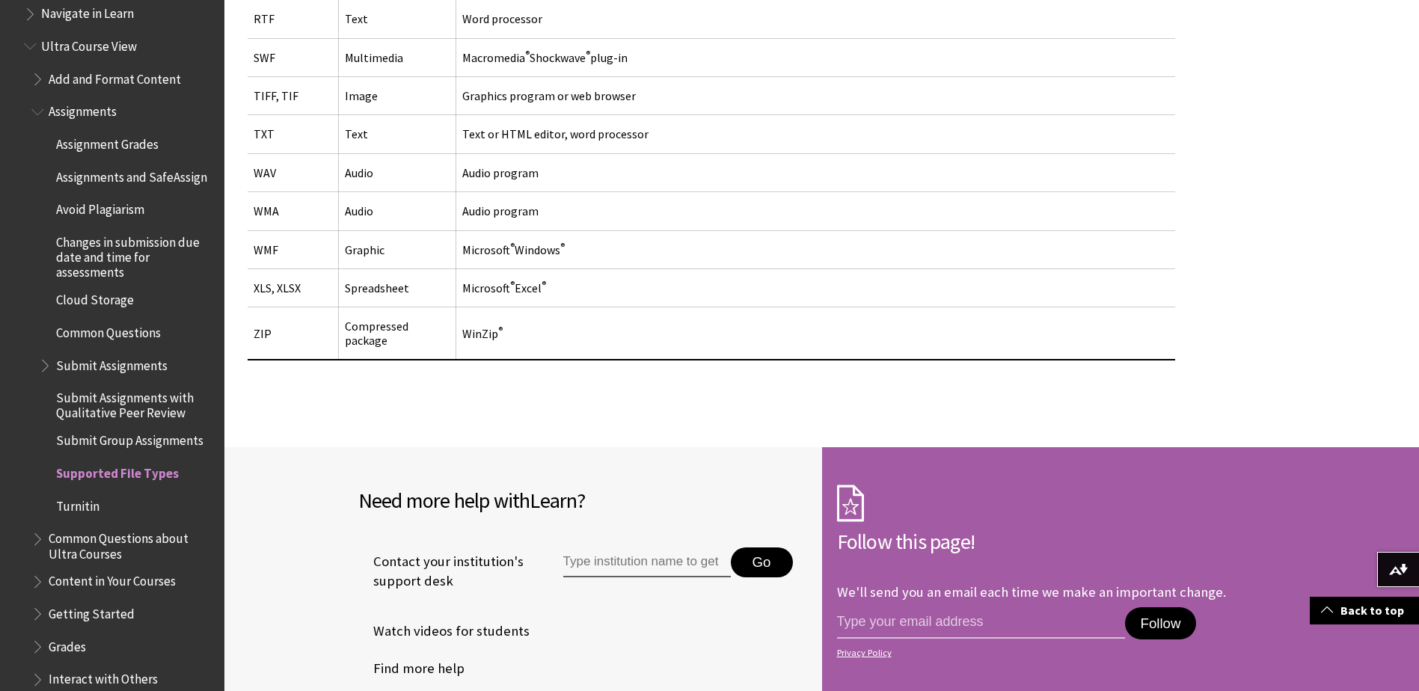 This screenshot has width=1419, height=691. I want to click on td: WAV, so click(293, 172).